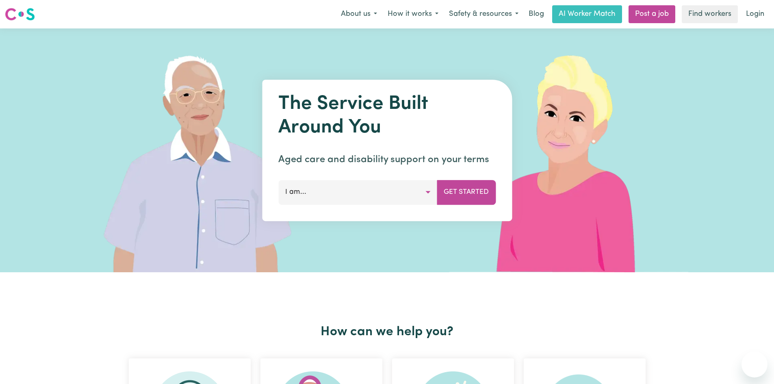  What do you see at coordinates (387, 116) in the screenshot?
I see `h1: The Service Built Around You` at bounding box center [387, 116].